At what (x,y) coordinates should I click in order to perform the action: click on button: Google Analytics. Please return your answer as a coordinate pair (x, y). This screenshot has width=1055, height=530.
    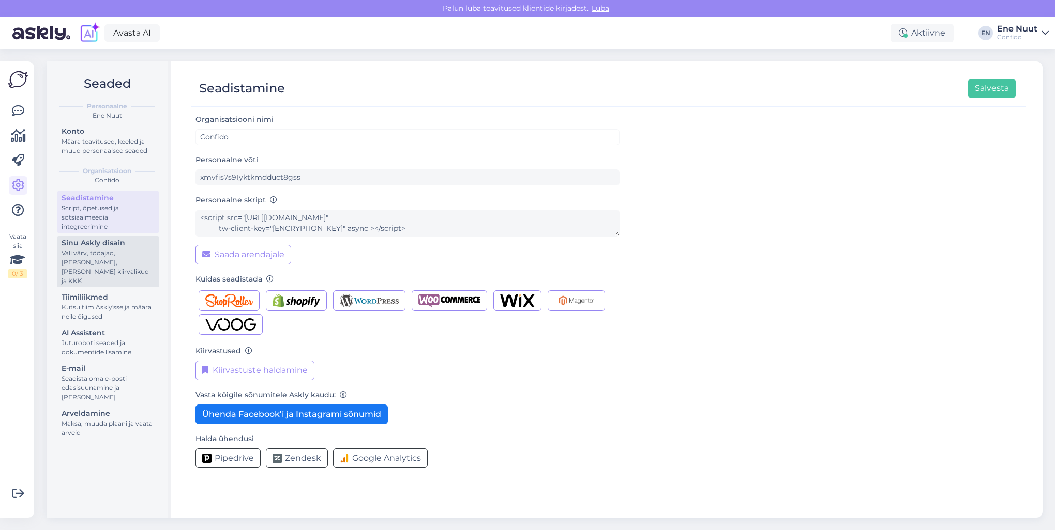
    Looking at the image, I should click on (380, 459).